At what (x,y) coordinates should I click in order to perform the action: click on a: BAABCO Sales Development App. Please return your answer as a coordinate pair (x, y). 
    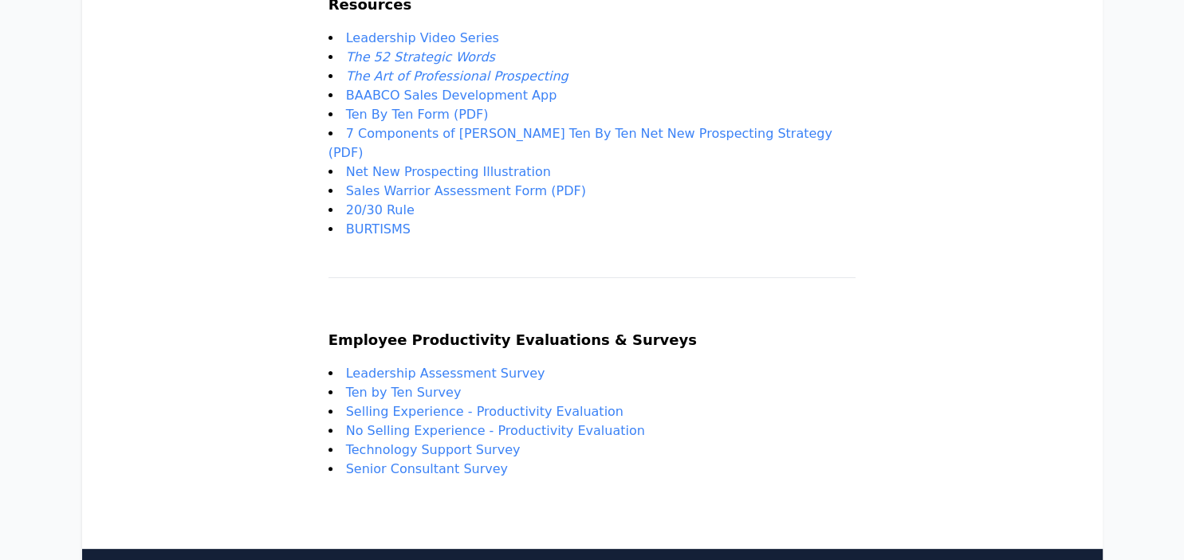
    Looking at the image, I should click on (451, 95).